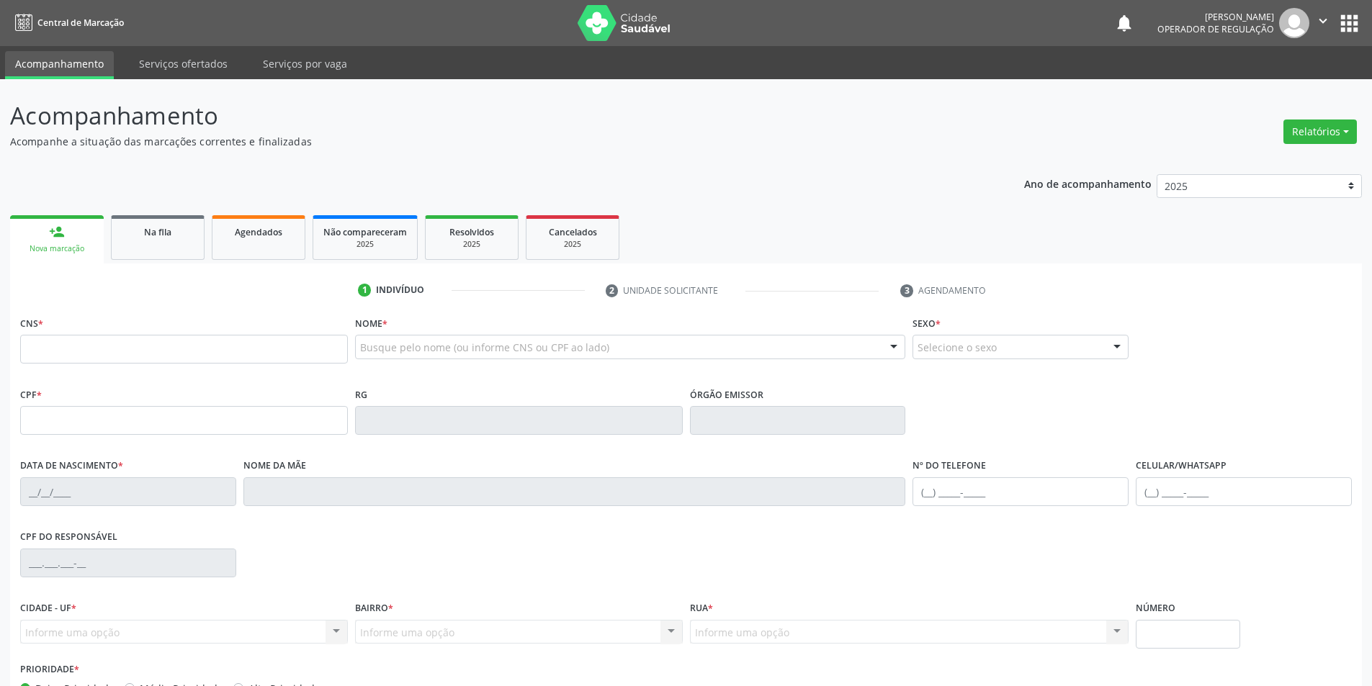 The width and height of the screenshot is (1372, 686). I want to click on span: Cancelados, so click(572, 232).